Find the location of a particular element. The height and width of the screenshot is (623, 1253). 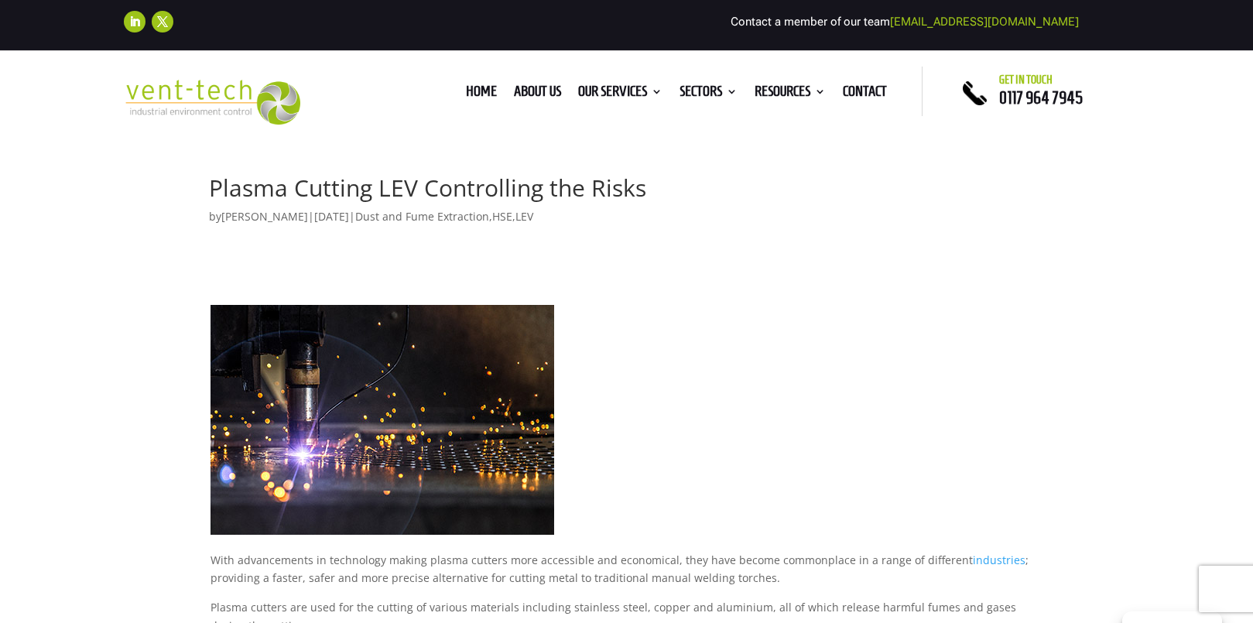

a: Follow on LinkedIn is located at coordinates (135, 22).